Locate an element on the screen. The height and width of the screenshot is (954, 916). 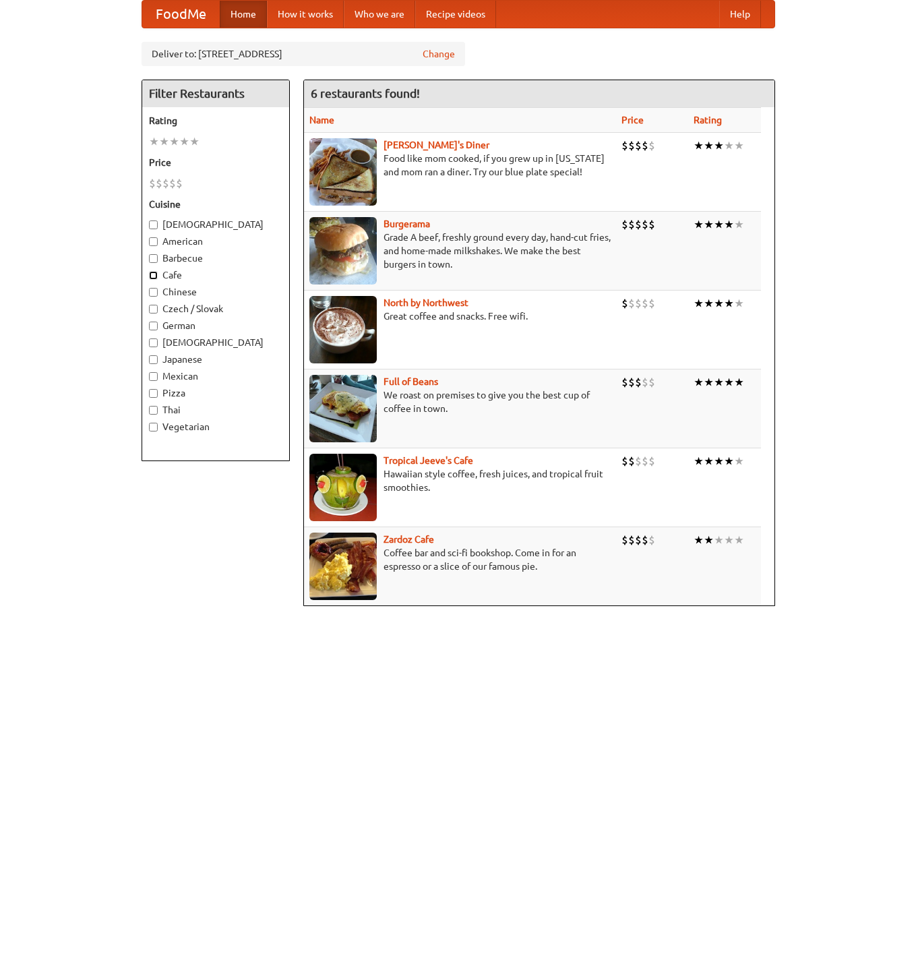
img: north.jpg is located at coordinates (343, 330).